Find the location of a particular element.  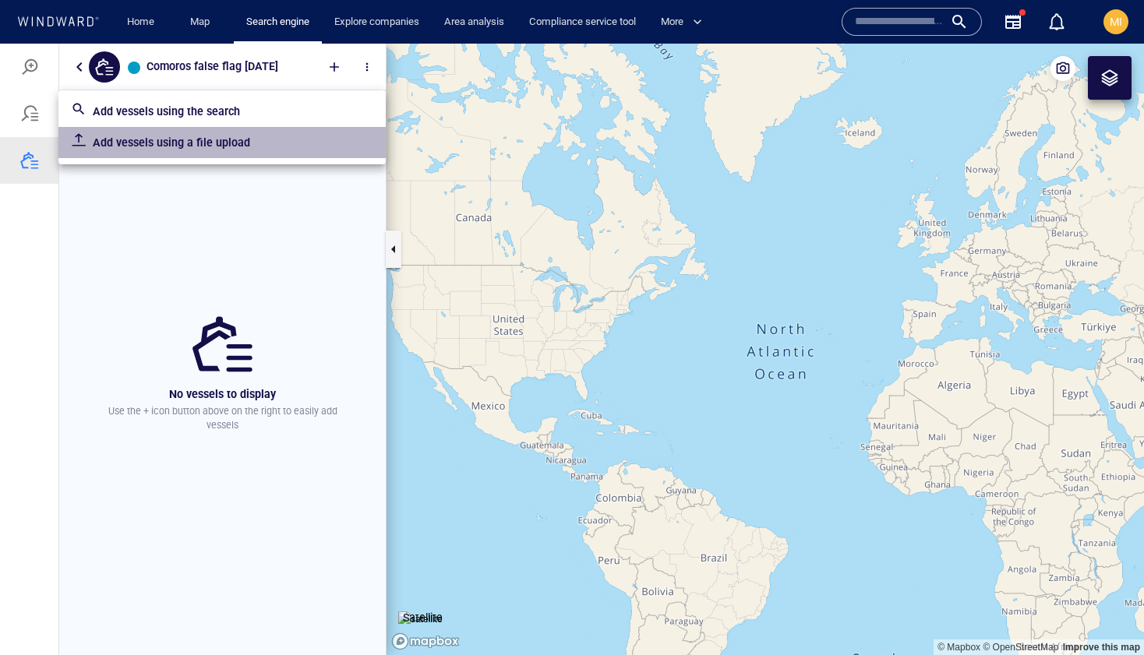

span: MI is located at coordinates (1116, 22).